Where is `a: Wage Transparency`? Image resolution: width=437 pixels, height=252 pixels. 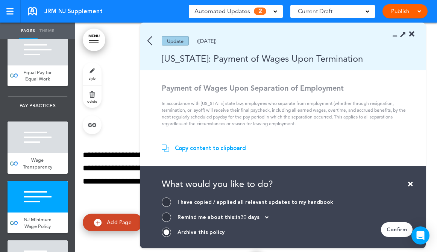 a: Wage Transparency is located at coordinates (38, 163).